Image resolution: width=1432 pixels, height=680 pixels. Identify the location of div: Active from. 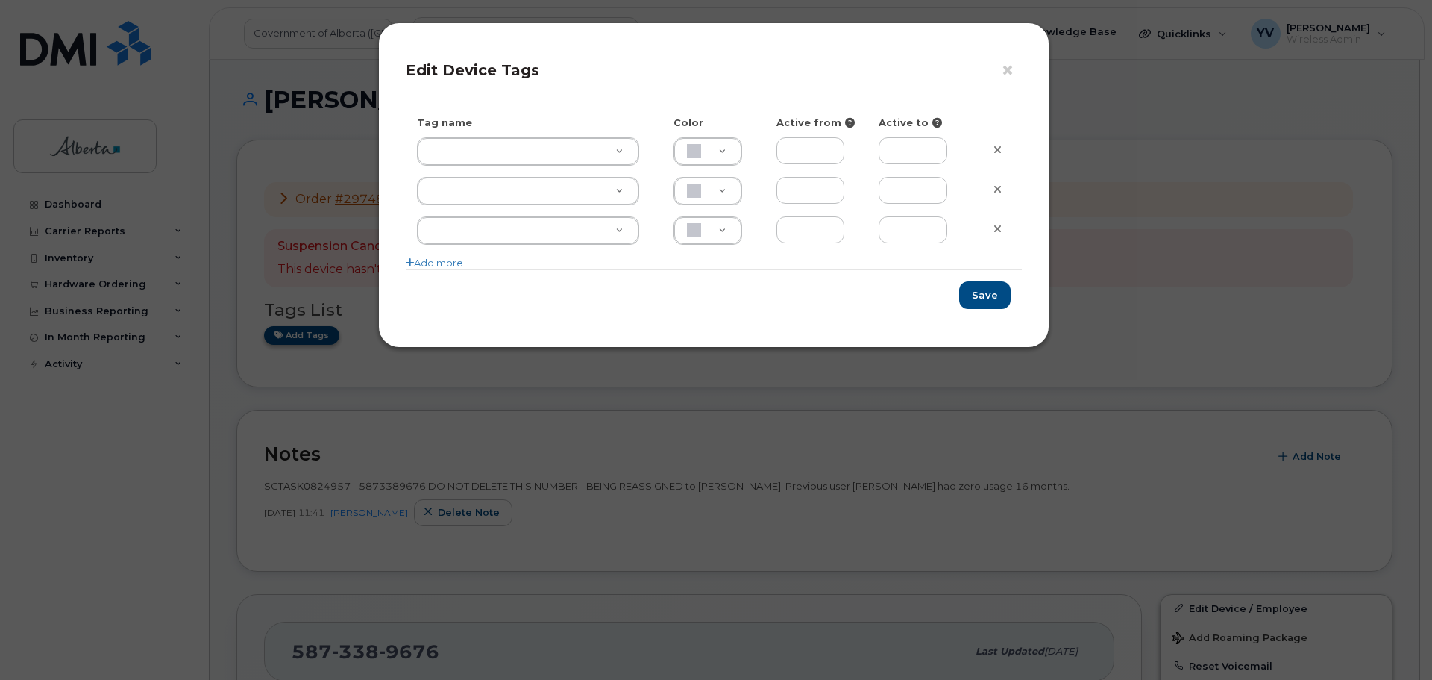
(817, 122).